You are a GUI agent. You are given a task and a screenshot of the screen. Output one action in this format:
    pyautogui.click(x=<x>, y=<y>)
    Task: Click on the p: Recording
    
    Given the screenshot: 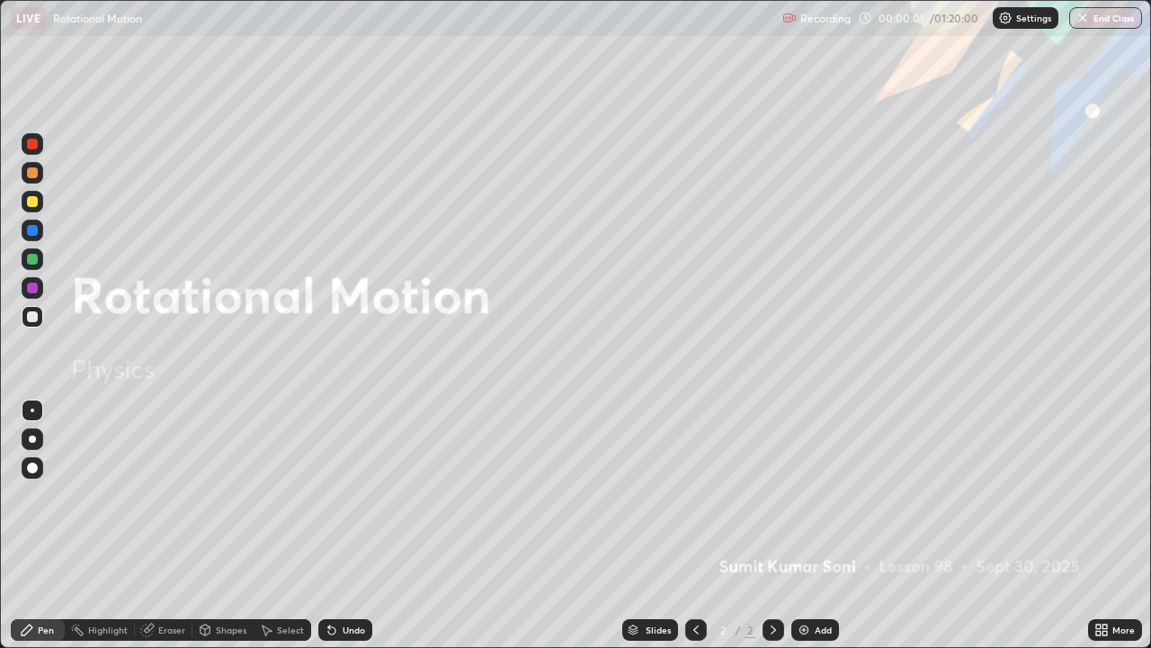 What is the action you would take?
    pyautogui.click(x=826, y=18)
    